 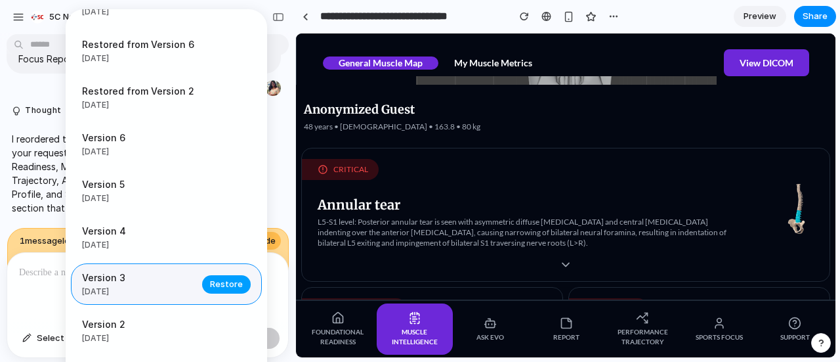 What do you see at coordinates (499, 303) in the screenshot?
I see `span: Support` at bounding box center [499, 303].